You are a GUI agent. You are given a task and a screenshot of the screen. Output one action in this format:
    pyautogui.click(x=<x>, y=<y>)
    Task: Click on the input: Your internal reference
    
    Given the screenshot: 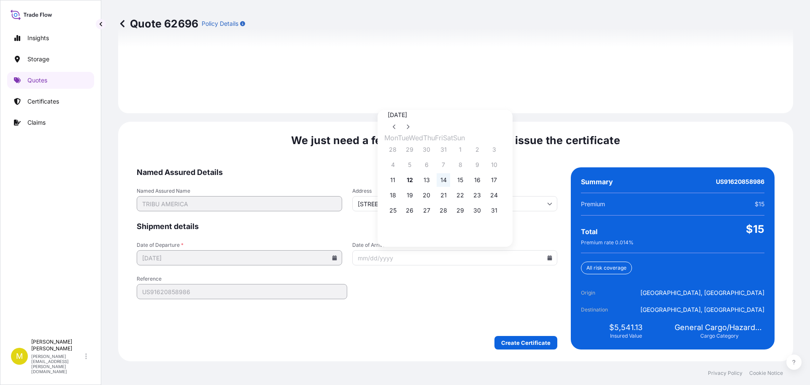 What is the action you would take?
    pyautogui.click(x=242, y=291)
    